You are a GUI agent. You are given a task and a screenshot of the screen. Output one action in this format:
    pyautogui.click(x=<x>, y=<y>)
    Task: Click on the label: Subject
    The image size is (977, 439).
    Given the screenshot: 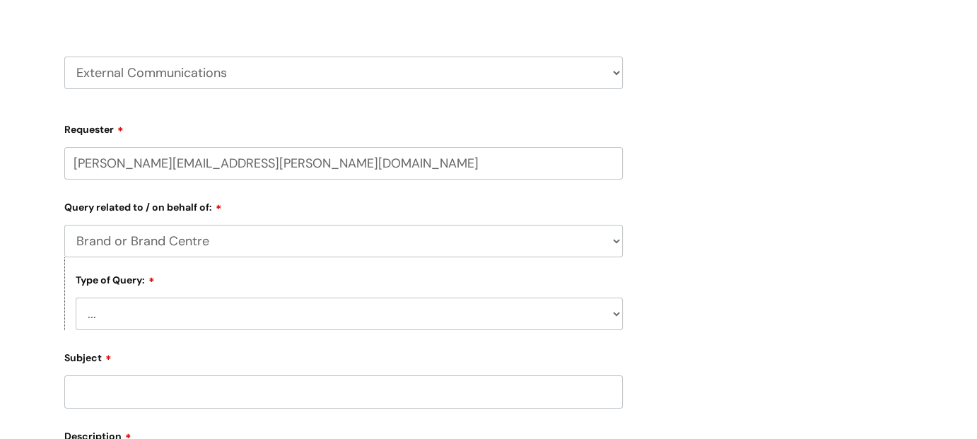 What is the action you would take?
    pyautogui.click(x=344, y=356)
    